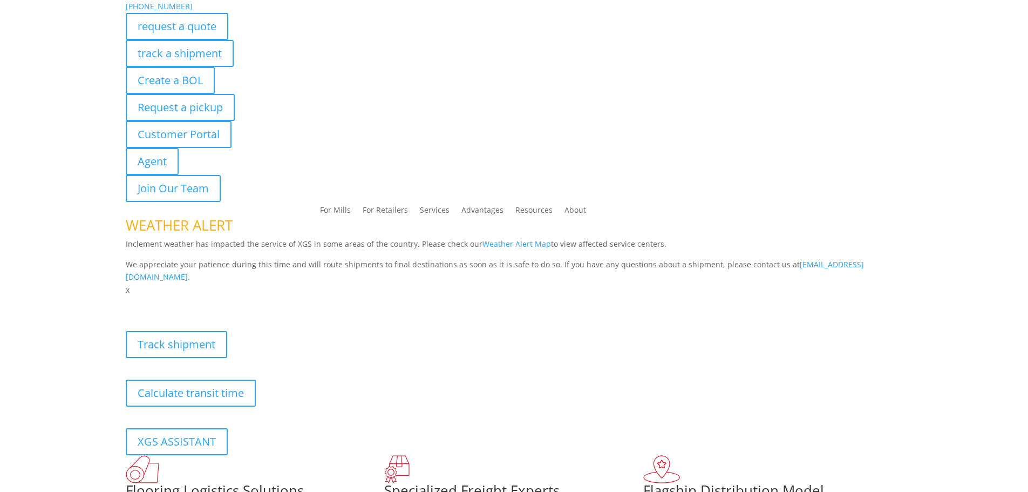 This screenshot has height=492, width=1028. Describe the element at coordinates (246, 303) in the screenshot. I see `b: Visibility, transparency, and control for your entire supply chain.` at that location.